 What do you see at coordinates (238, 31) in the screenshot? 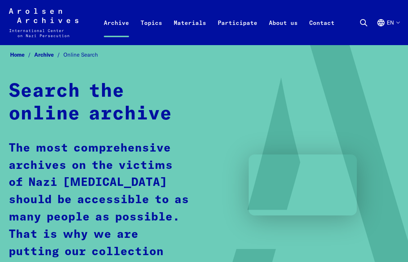
I see `a: Participate` at bounding box center [238, 31].